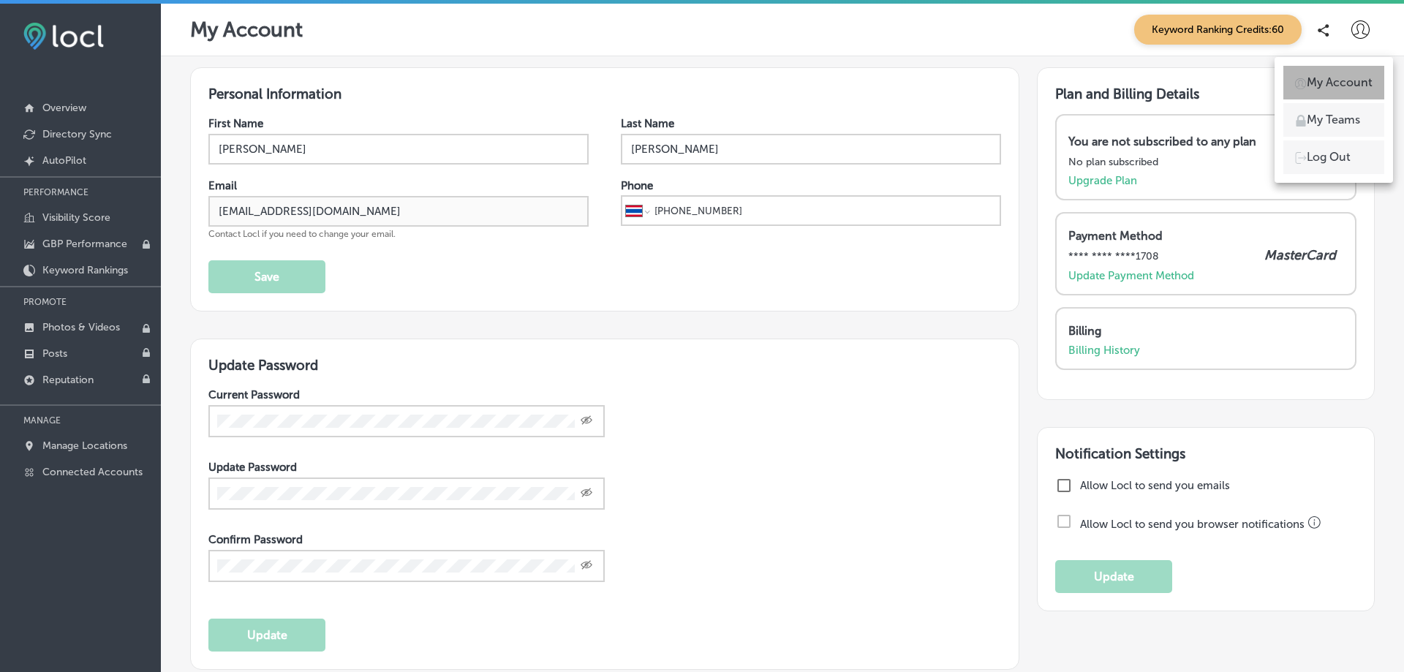  What do you see at coordinates (64, 160) in the screenshot?
I see `p: AutoPilot` at bounding box center [64, 160].